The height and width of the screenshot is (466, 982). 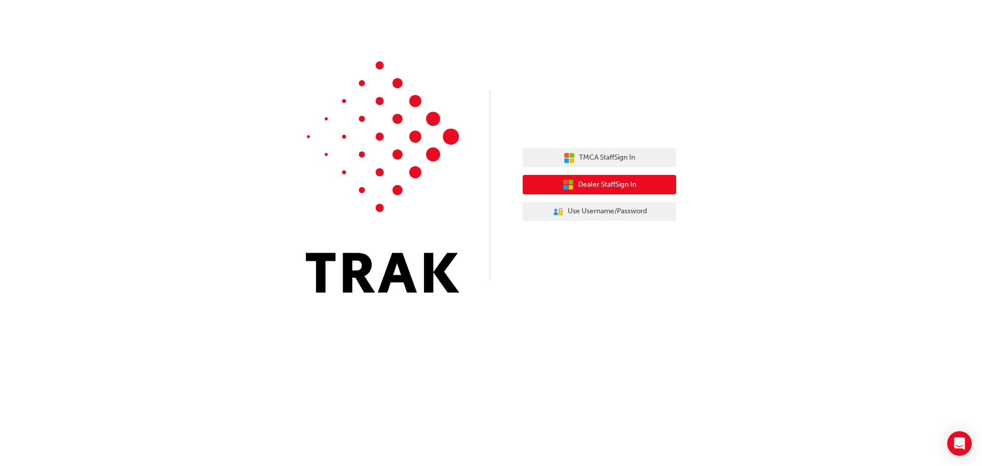 I want to click on button: Dealer StaffSign In, so click(x=600, y=185).